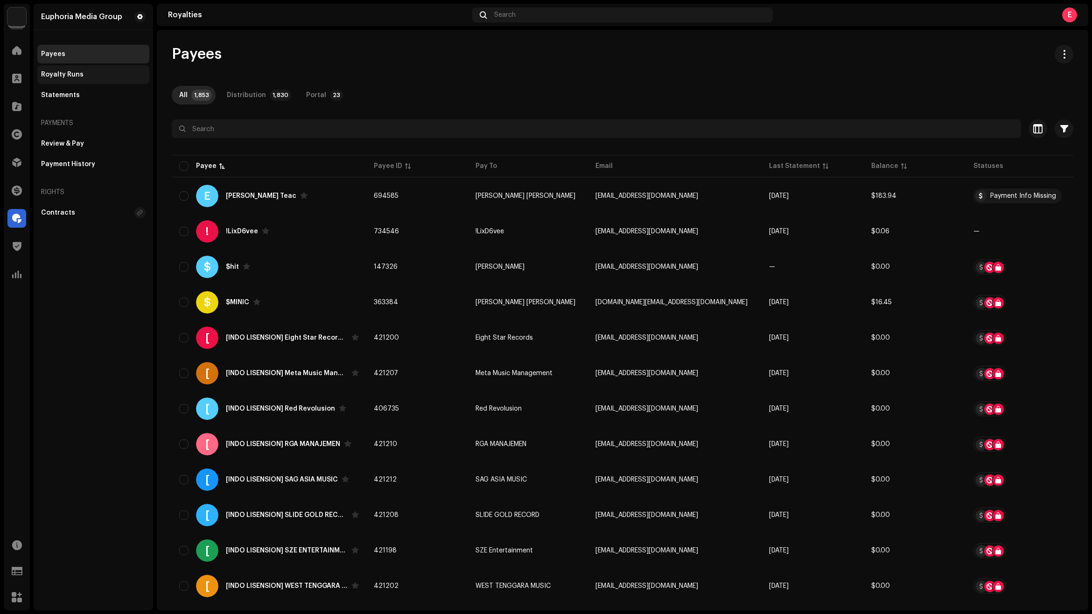 This screenshot has width=1092, height=614. I want to click on span: davidbelo3227@gmail.com, so click(647, 232).